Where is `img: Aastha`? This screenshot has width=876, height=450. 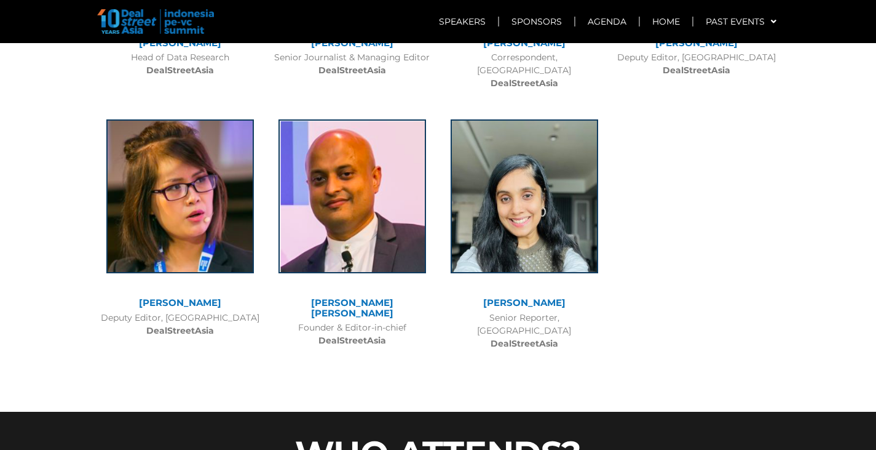 img: Aastha is located at coordinates (525, 196).